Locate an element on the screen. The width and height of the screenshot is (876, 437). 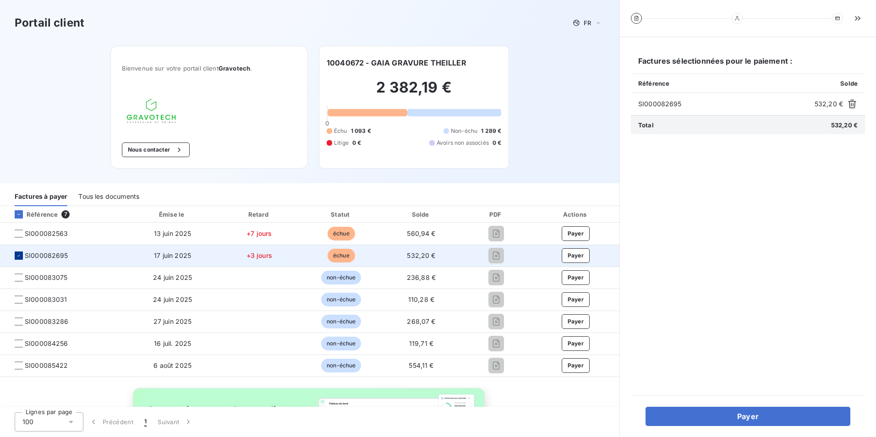
span: SI000083286 is located at coordinates (47, 321).